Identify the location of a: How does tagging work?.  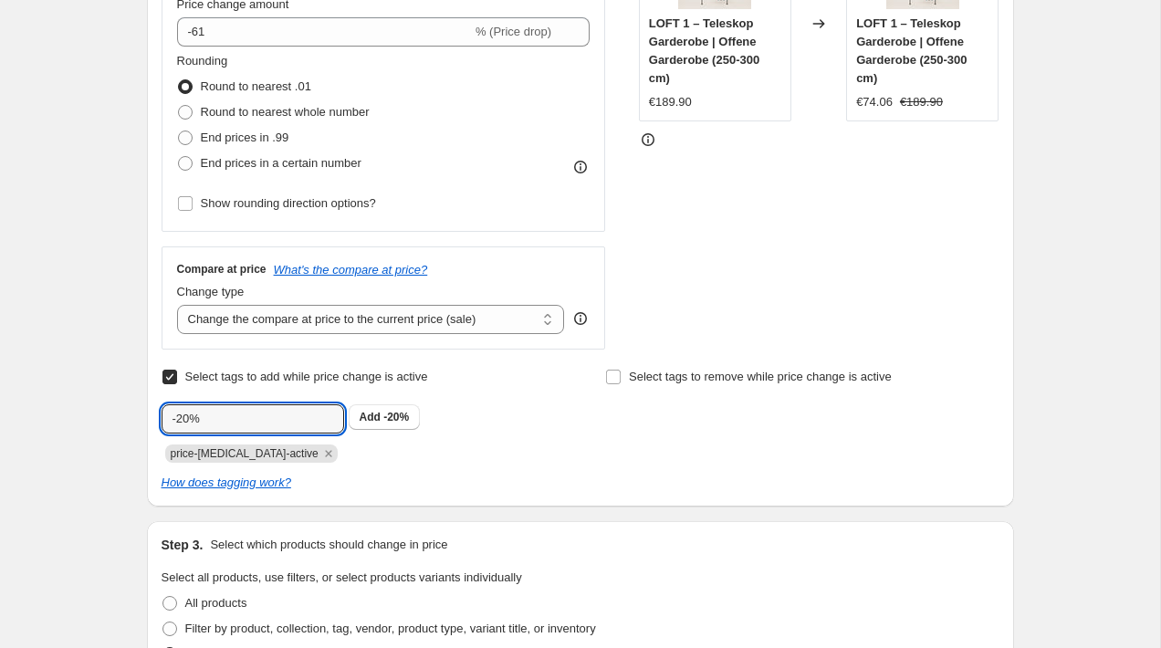
(226, 482).